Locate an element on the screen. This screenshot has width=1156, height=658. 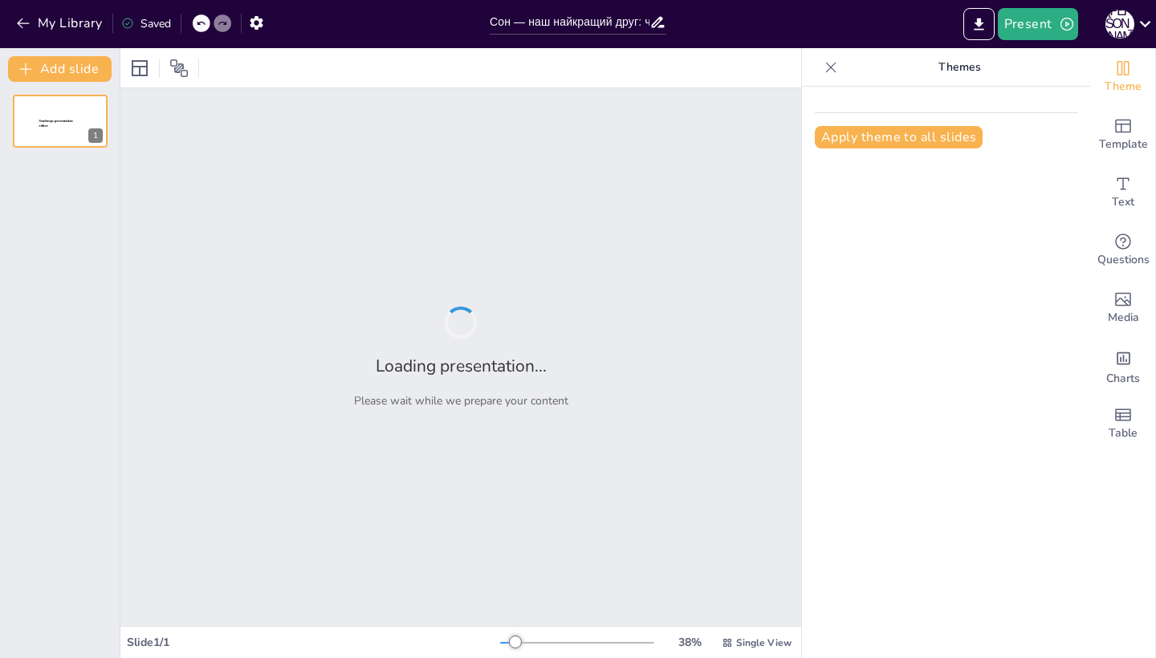
div: Get real-time input from your audience is located at coordinates (1123, 251).